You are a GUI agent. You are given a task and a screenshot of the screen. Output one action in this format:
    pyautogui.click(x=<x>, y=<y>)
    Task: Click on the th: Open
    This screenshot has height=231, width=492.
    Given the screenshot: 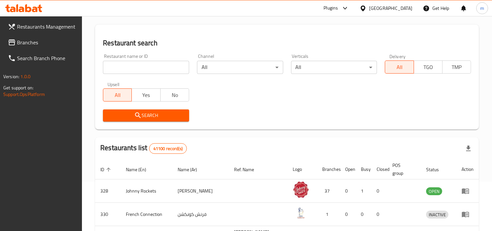 What is the action you would take?
    pyautogui.click(x=348, y=169)
    